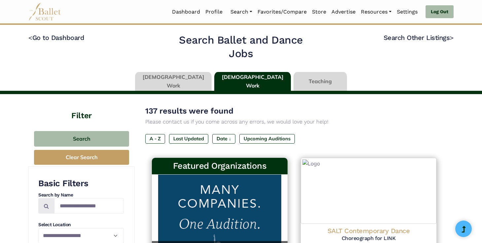 The width and height of the screenshot is (482, 243). Describe the element at coordinates (419, 38) in the screenshot. I see `a: Search Other Listings>` at that location.